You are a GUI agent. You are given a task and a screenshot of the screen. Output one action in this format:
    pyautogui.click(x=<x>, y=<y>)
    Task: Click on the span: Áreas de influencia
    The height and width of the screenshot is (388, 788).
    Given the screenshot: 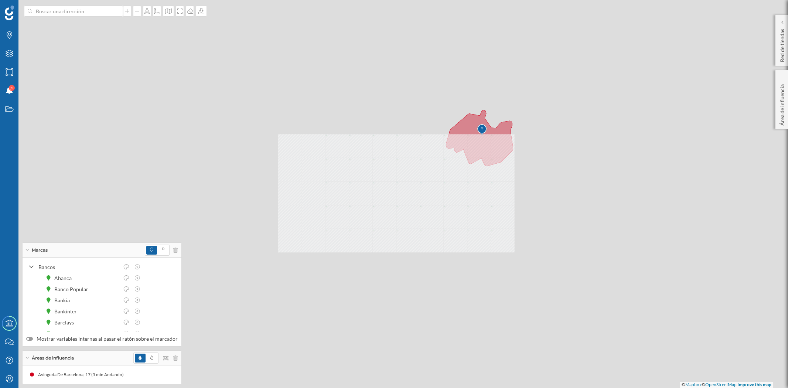 What is the action you would take?
    pyautogui.click(x=53, y=358)
    